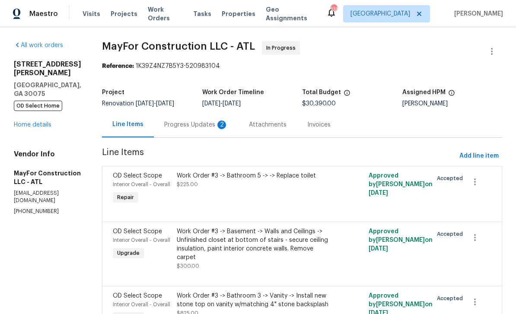 This screenshot has width=516, height=314. What do you see at coordinates (254, 245) in the screenshot?
I see `div: Work Order #3 -> Basement -> Walls and Ceilings -> Unfinished closet at bottom of stairs - secure...` at bounding box center [254, 245].